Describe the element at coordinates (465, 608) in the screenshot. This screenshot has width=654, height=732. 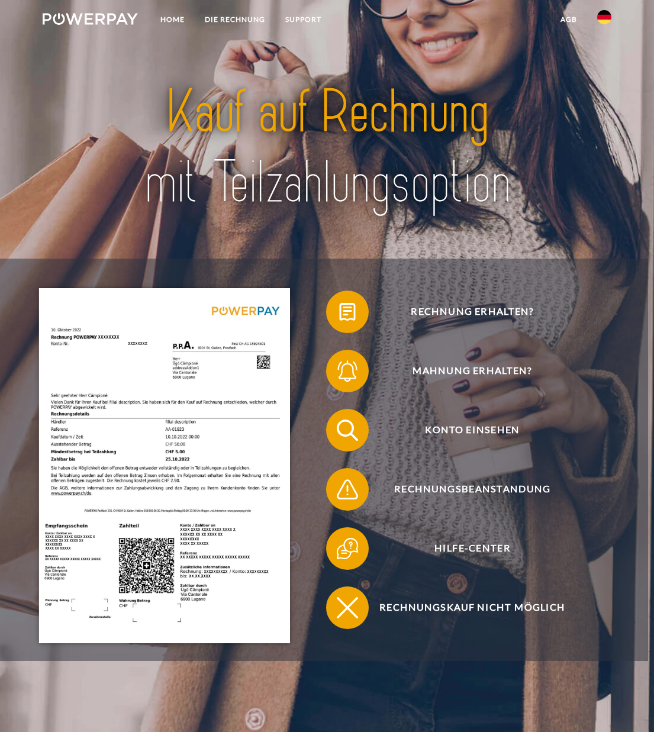
I see `a: Rechnungskauf nicht möglich` at that location.